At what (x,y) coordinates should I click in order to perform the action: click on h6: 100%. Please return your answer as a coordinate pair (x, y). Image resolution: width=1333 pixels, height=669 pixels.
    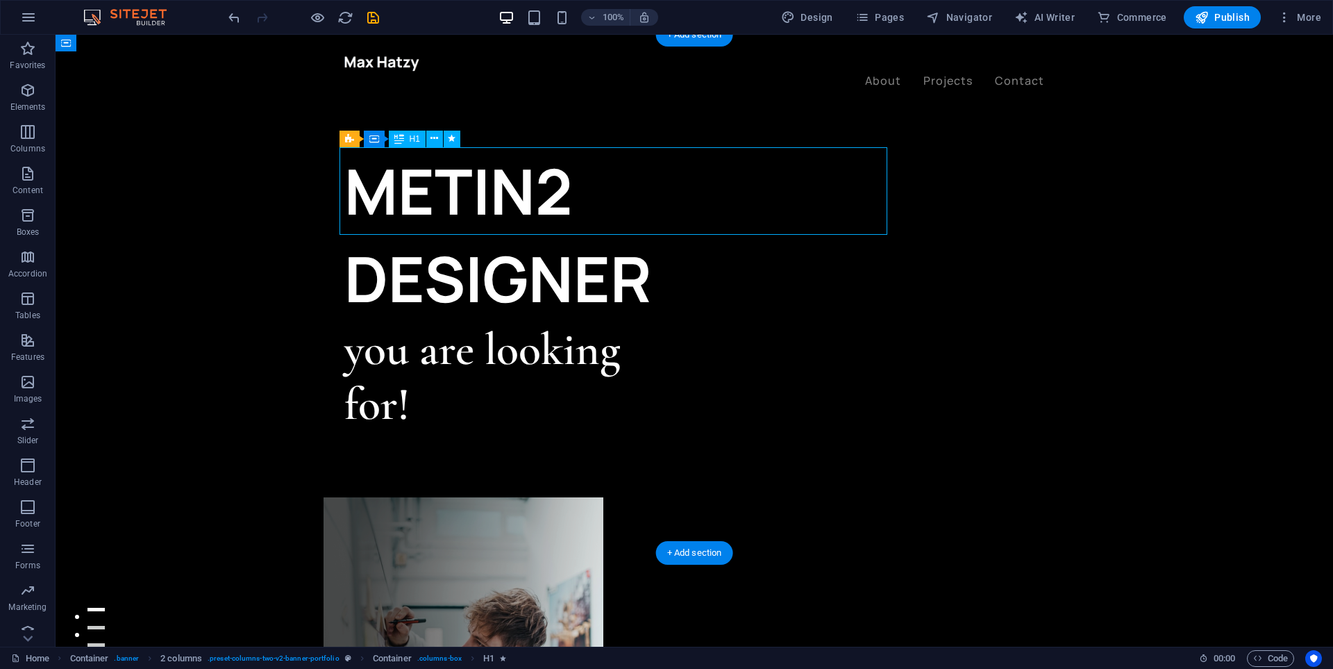
    Looking at the image, I should click on (613, 17).